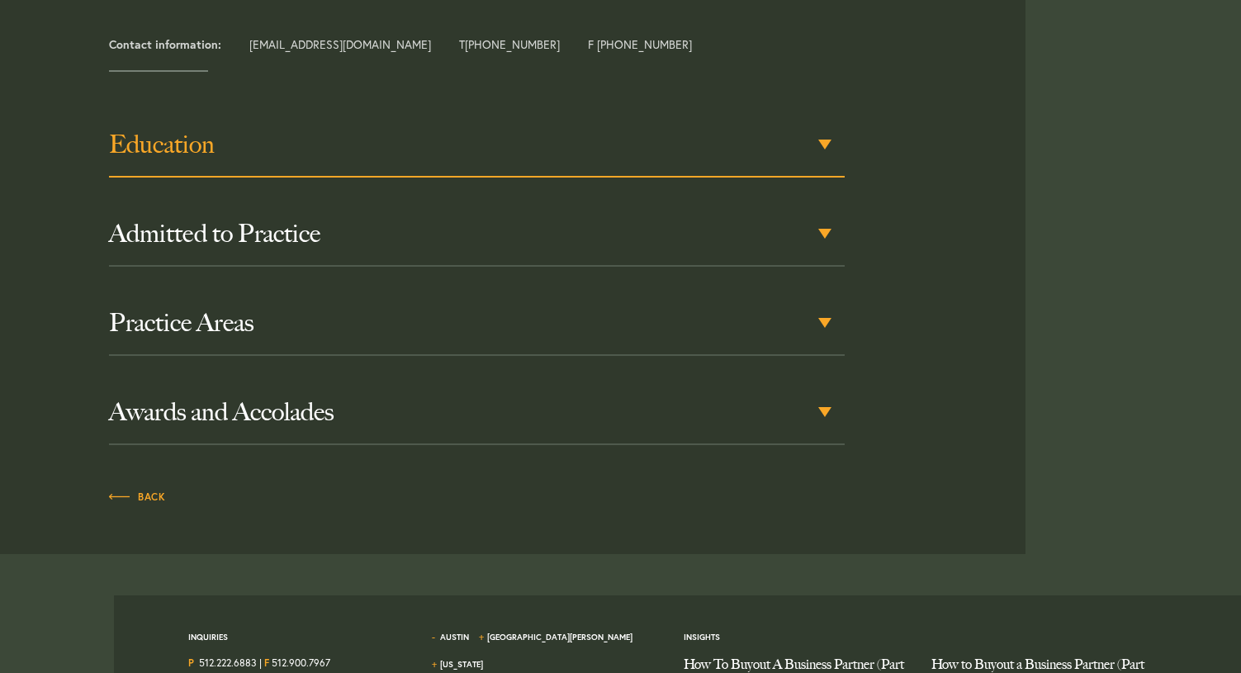 The height and width of the screenshot is (673, 1241). Describe the element at coordinates (476, 323) in the screenshot. I see `h3: Practice Areas` at that location.